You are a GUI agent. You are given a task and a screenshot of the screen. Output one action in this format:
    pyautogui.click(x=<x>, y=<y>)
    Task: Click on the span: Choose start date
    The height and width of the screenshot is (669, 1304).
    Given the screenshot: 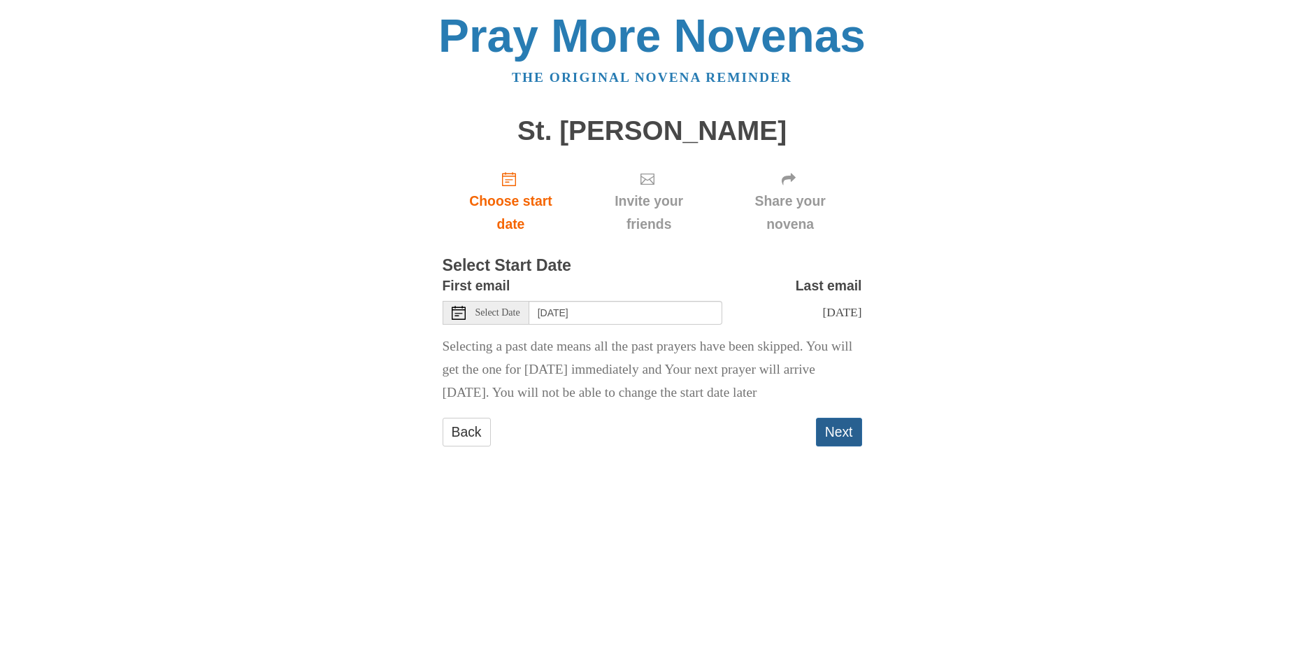 What is the action you would take?
    pyautogui.click(x=511, y=213)
    